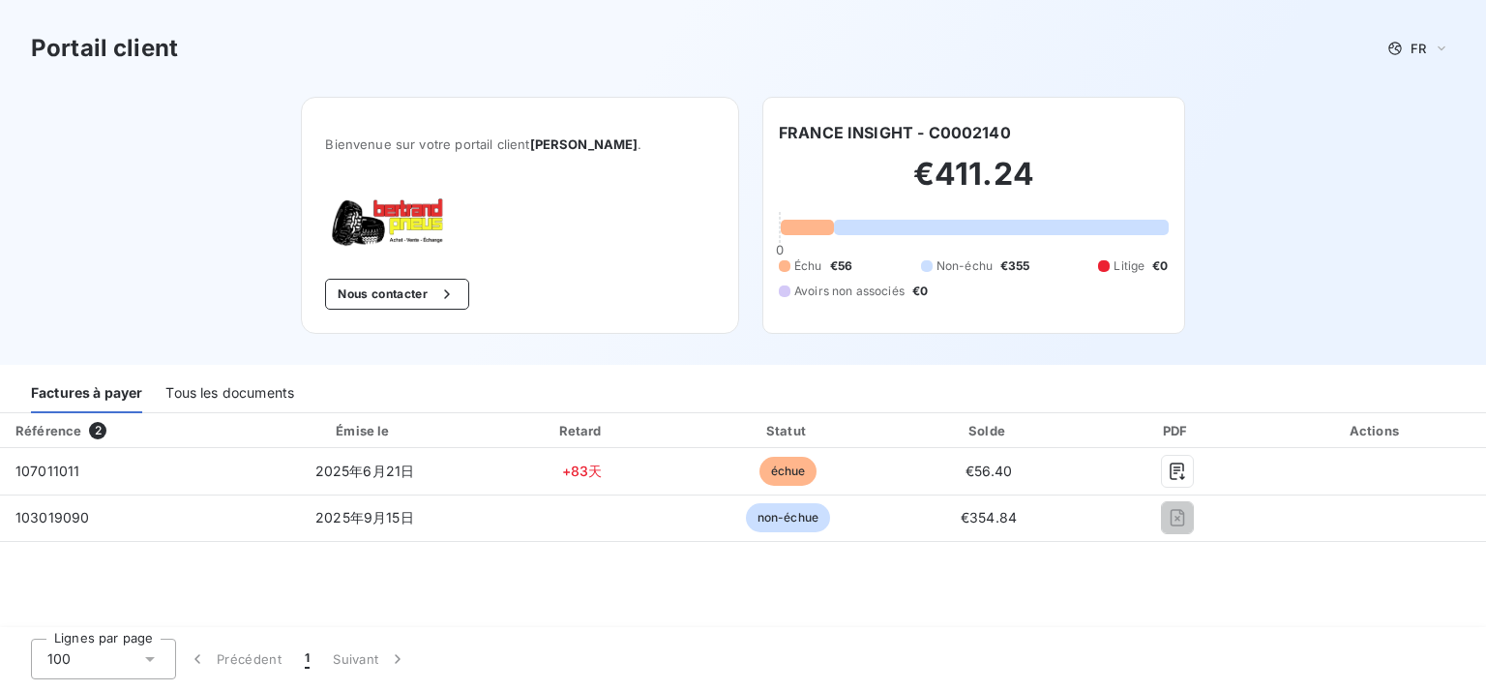 This screenshot has height=691, width=1486. What do you see at coordinates (1176, 431) in the screenshot?
I see `div: PDF` at bounding box center [1176, 431].